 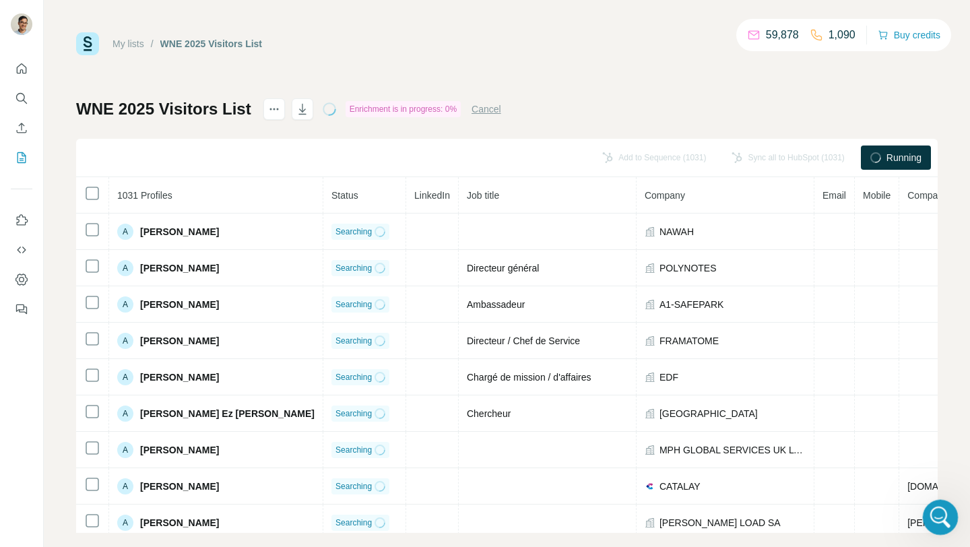 I want to click on button: Gif picker, so click(x=69, y=434).